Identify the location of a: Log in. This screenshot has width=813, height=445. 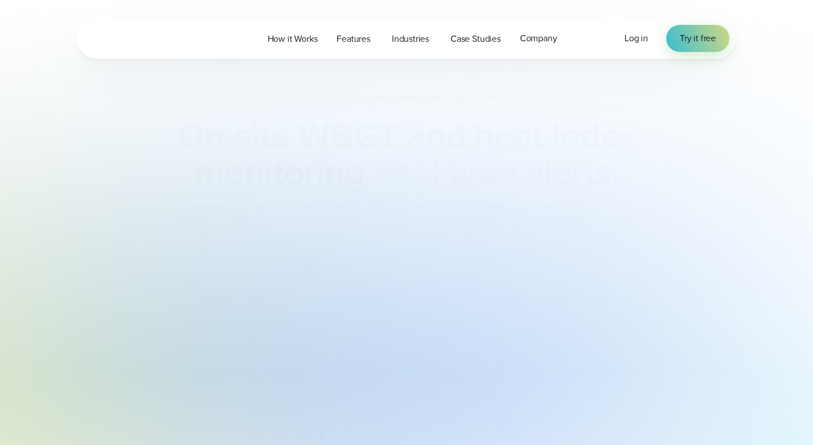
(637, 38).